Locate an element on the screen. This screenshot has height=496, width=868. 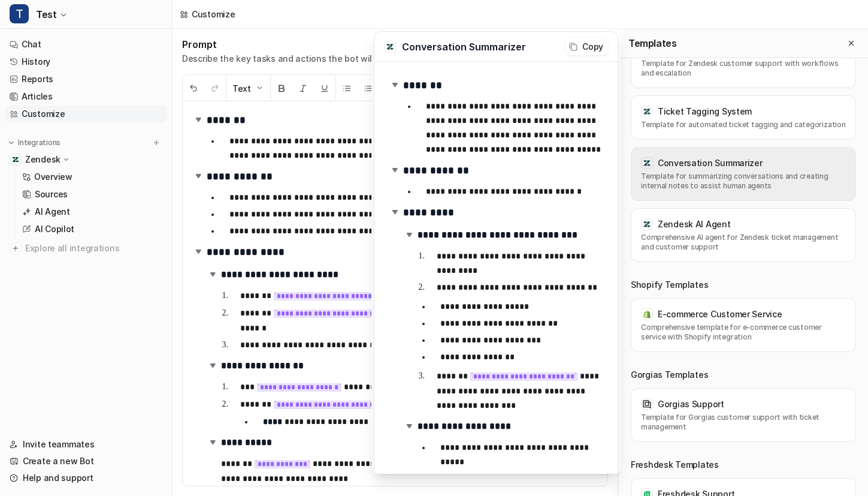
p: AI Agent is located at coordinates (52, 212).